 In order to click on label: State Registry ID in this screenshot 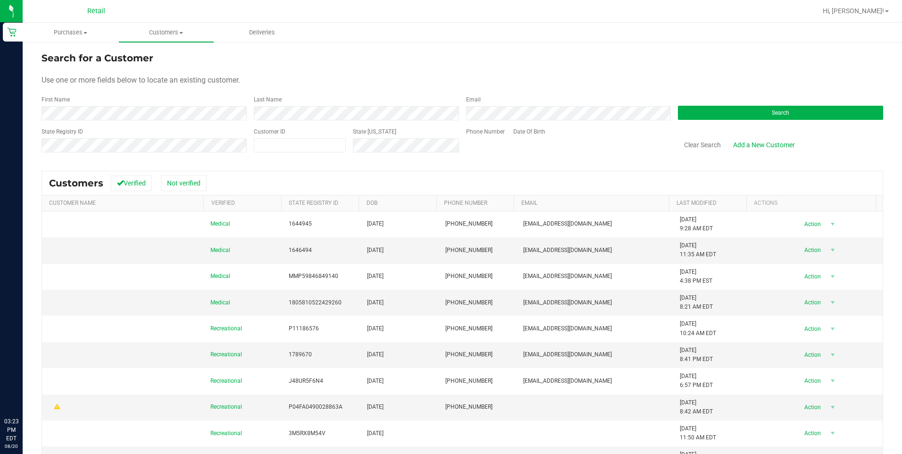, I will do `click(62, 132)`.